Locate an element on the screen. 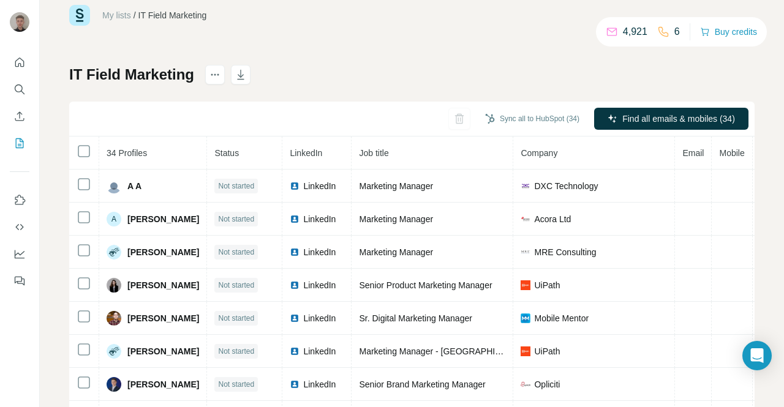 Image resolution: width=784 pixels, height=407 pixels. button: actions is located at coordinates (215, 75).